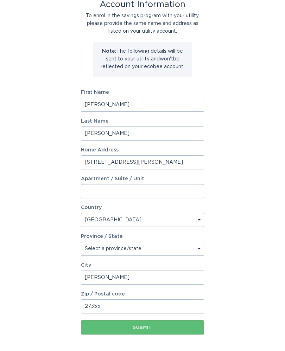  What do you see at coordinates (142, 179) in the screenshot?
I see `label: Apartment / Suite / Unit` at bounding box center [142, 179].